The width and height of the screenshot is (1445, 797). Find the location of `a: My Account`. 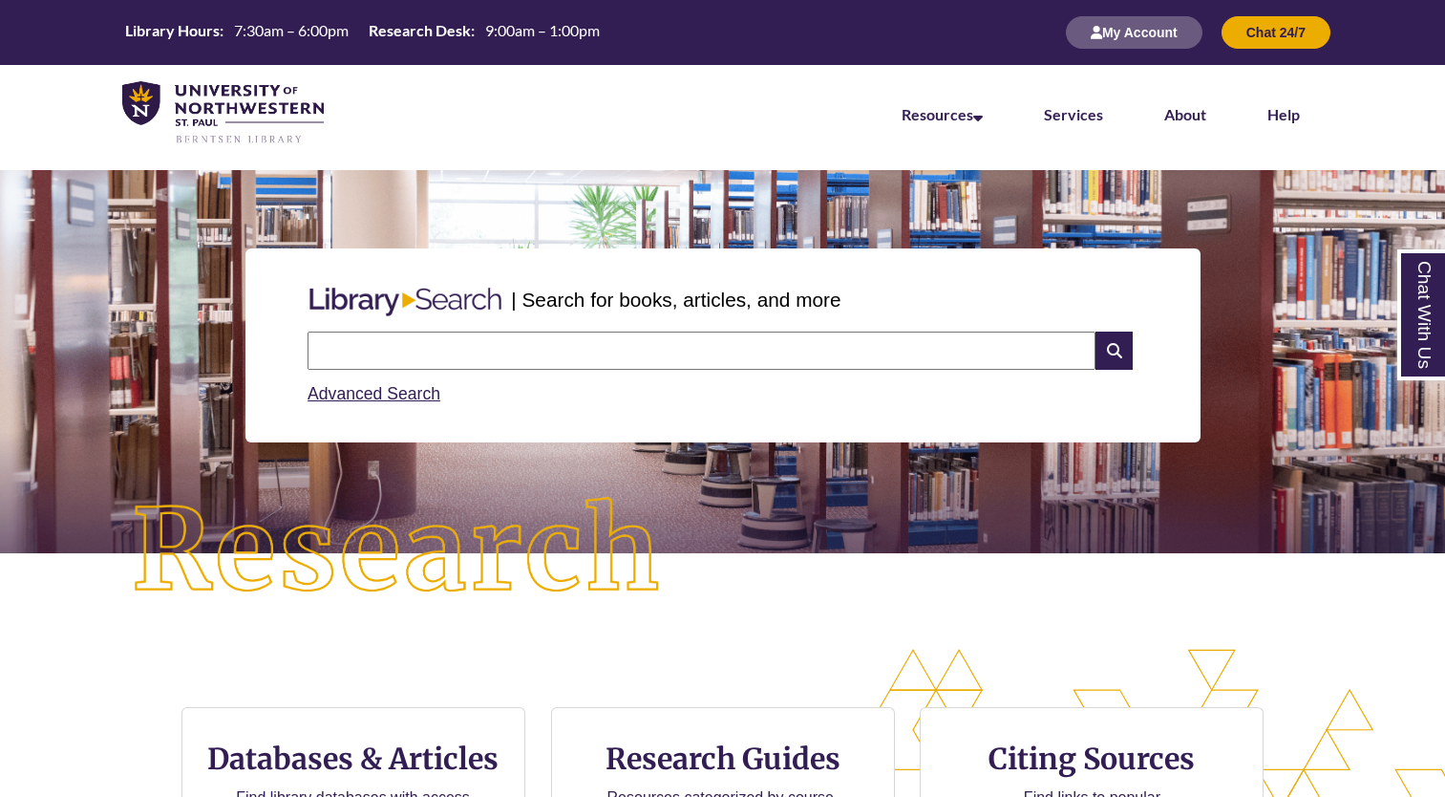

a: My Account is located at coordinates (1134, 32).